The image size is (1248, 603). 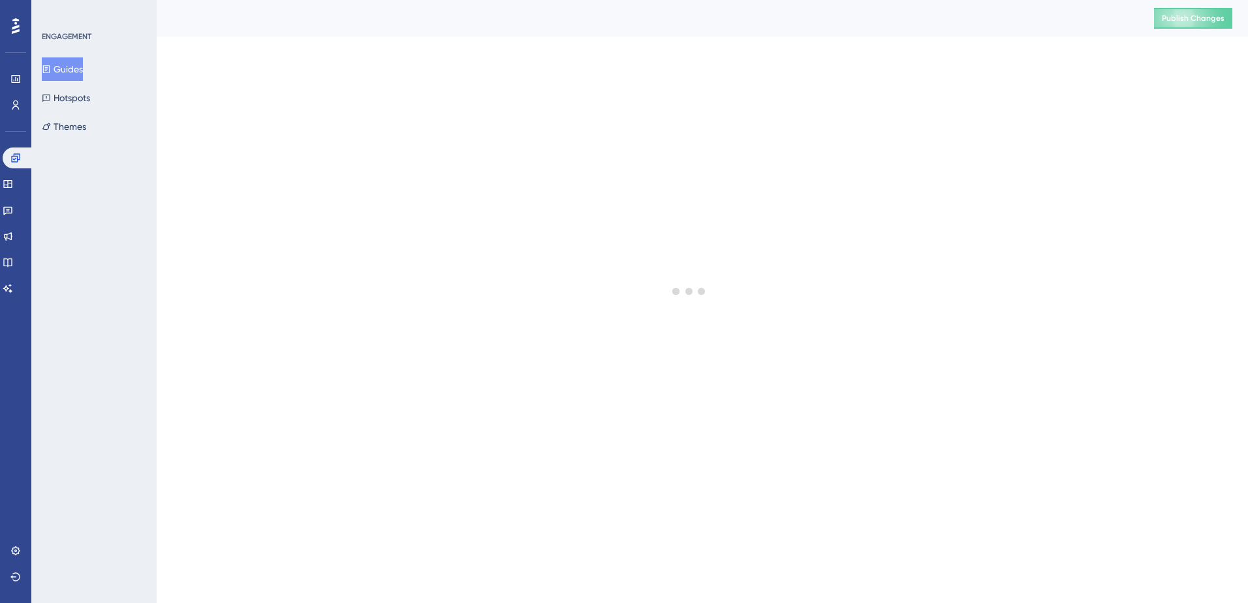 What do you see at coordinates (62, 69) in the screenshot?
I see `button: Guides` at bounding box center [62, 69].